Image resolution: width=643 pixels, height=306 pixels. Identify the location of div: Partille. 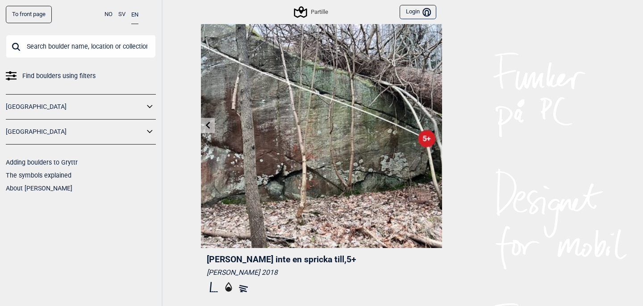
(311, 12).